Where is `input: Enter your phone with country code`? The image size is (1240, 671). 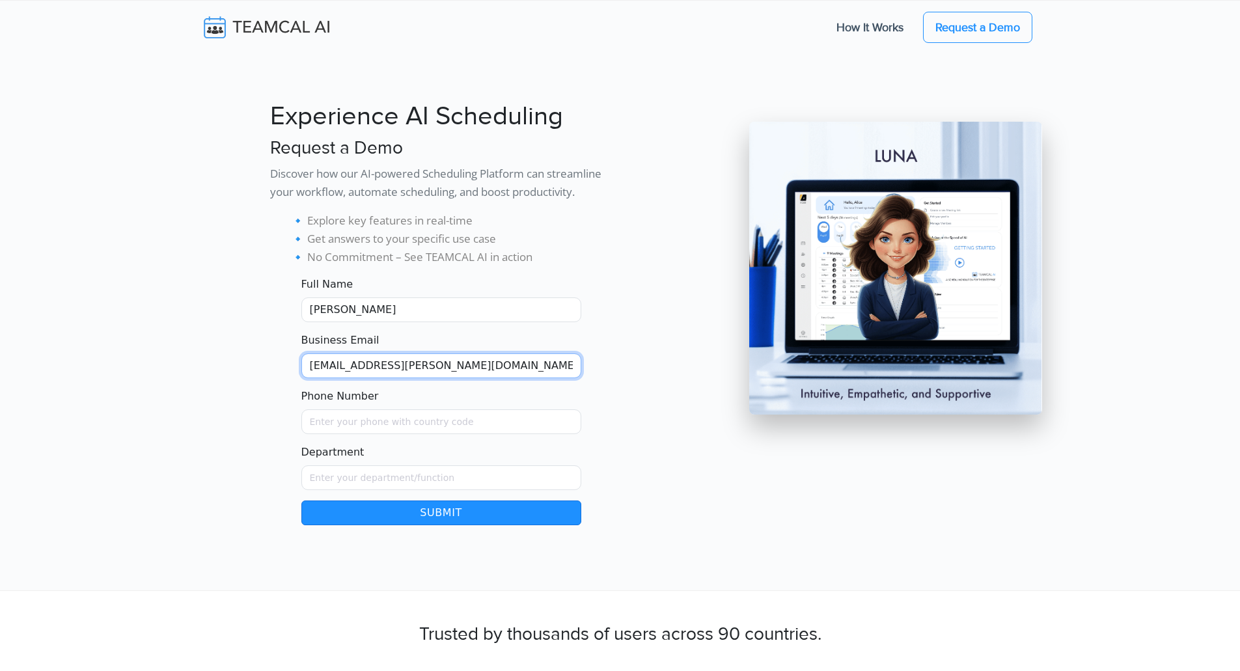 input: Enter your phone with country code is located at coordinates (441, 422).